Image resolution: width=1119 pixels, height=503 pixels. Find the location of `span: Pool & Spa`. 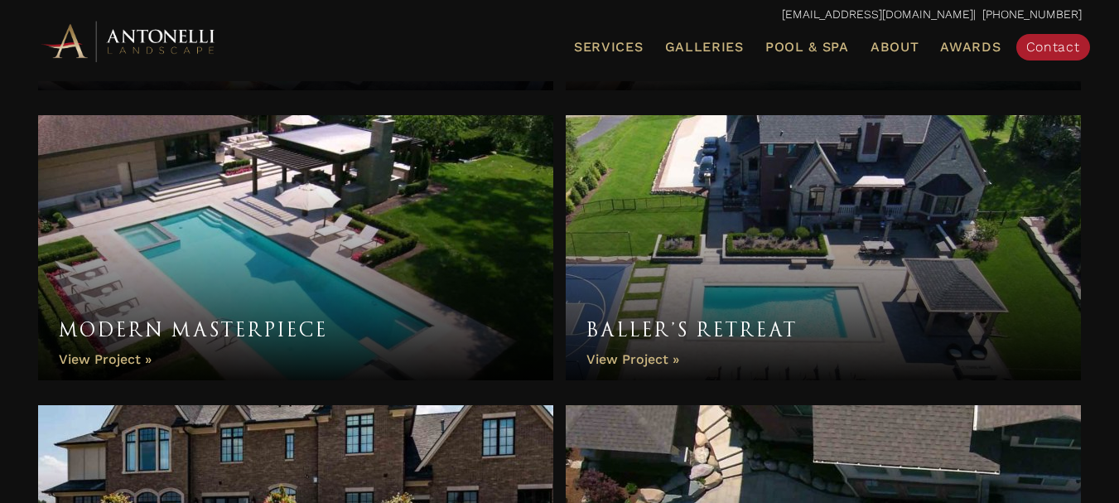

span: Pool & Spa is located at coordinates (807, 46).